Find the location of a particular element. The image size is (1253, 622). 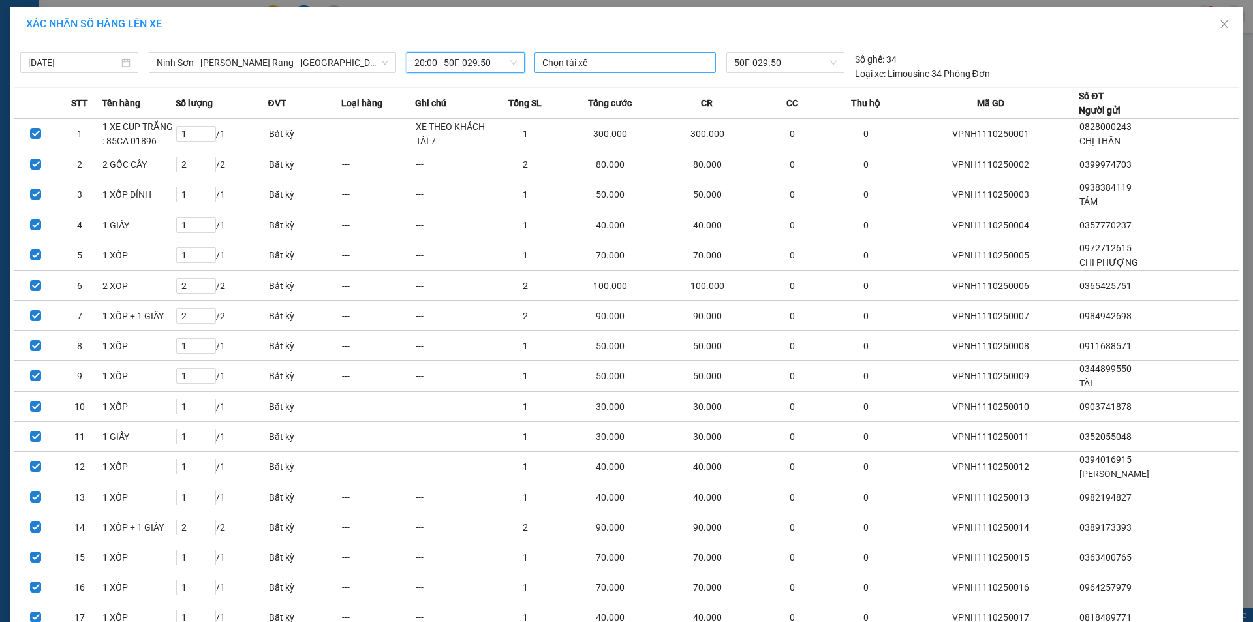

td: 6 is located at coordinates (80, 286).